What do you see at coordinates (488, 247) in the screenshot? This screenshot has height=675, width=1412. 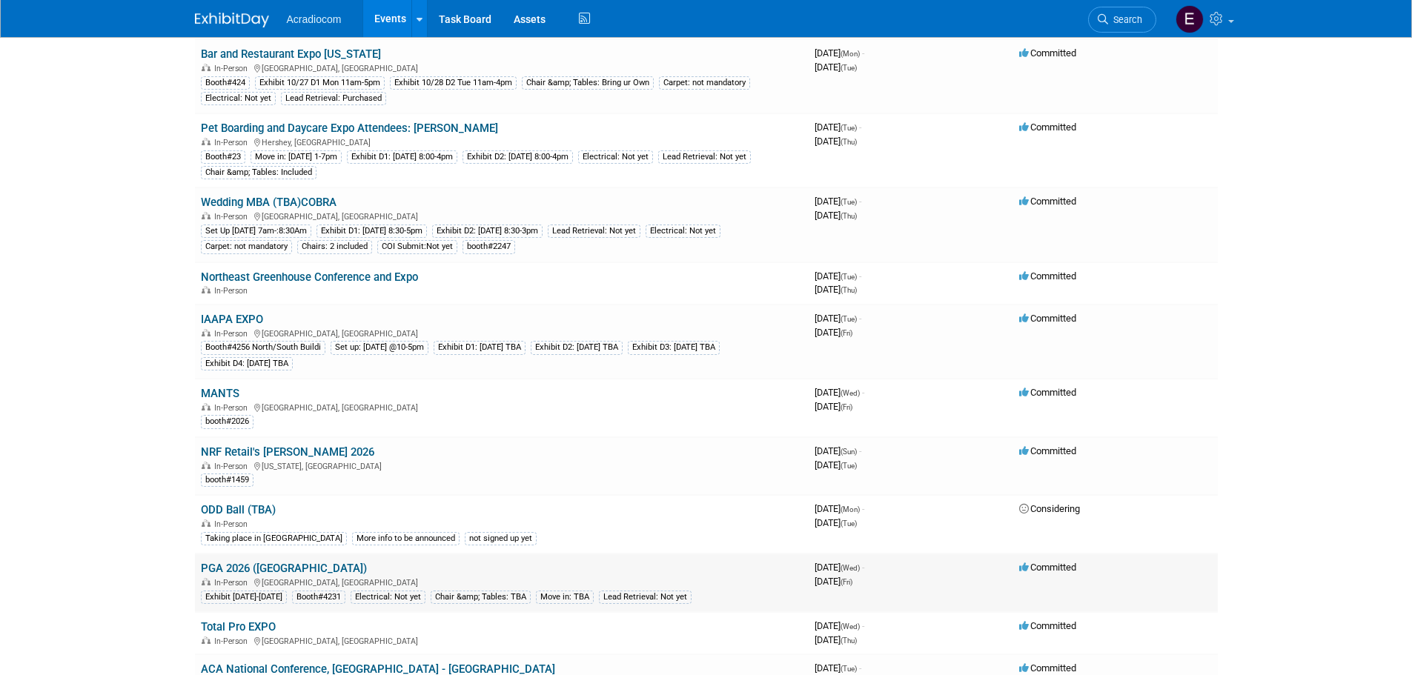 I see `div: booth#2247` at bounding box center [488, 247].